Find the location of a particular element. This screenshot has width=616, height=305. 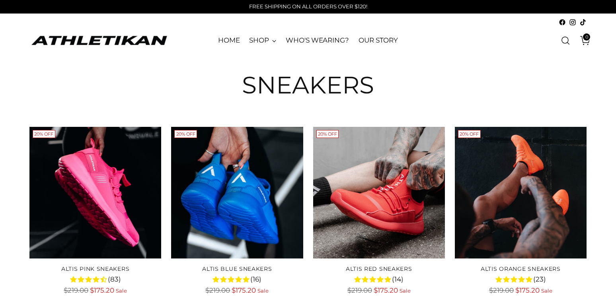

a: OUR STORY is located at coordinates (378, 41).